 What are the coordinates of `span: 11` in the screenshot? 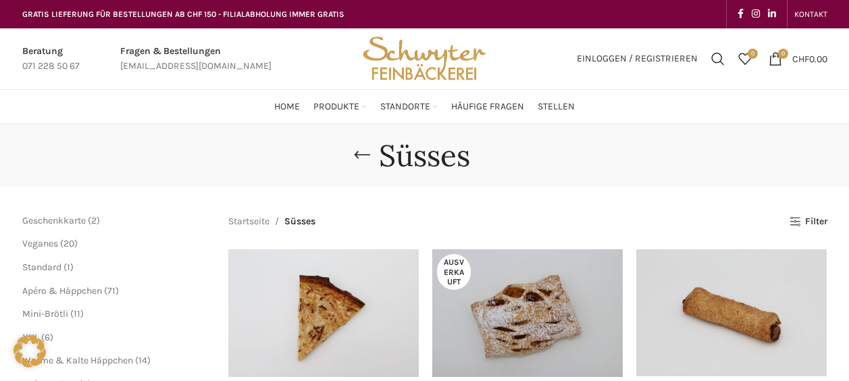 It's located at (77, 313).